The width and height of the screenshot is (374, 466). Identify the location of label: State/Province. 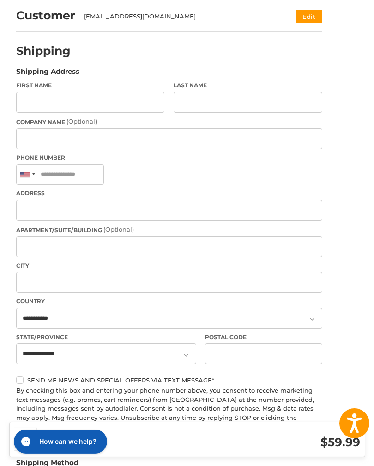
(106, 337).